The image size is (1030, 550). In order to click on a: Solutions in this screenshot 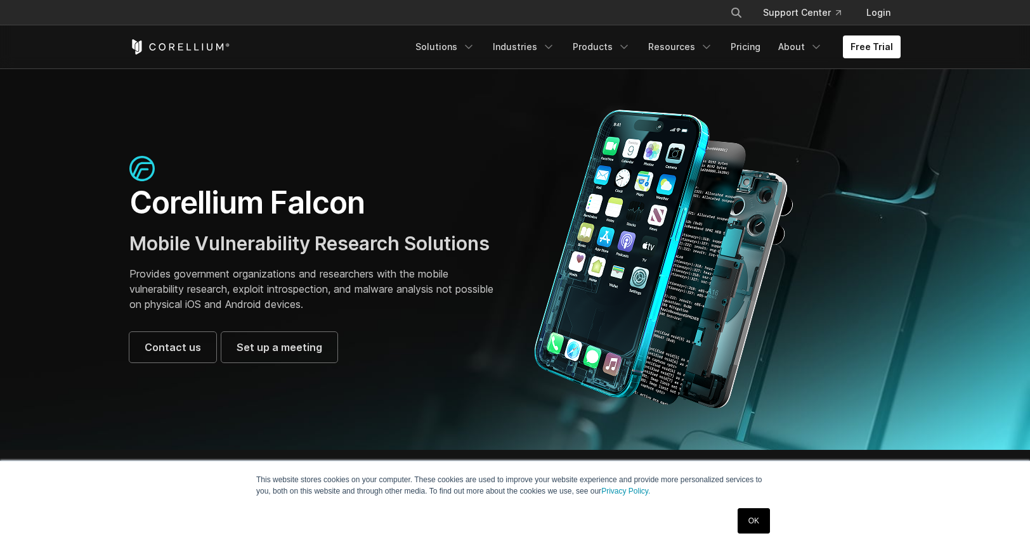, I will do `click(445, 47)`.